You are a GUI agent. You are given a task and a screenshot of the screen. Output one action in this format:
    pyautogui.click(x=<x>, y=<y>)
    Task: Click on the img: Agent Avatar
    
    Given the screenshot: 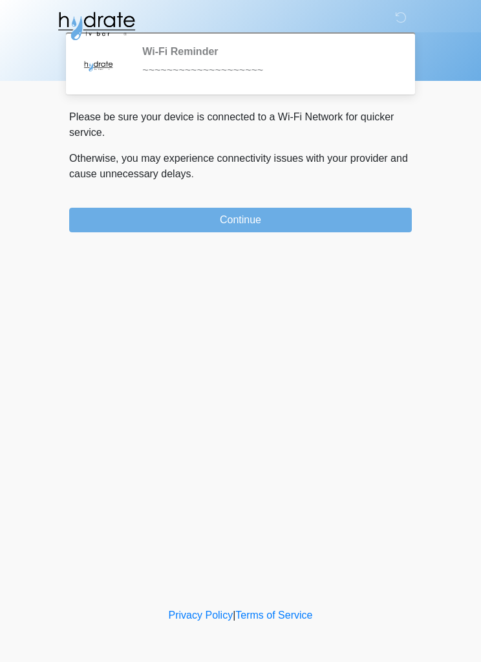 What is the action you would take?
    pyautogui.click(x=98, y=65)
    